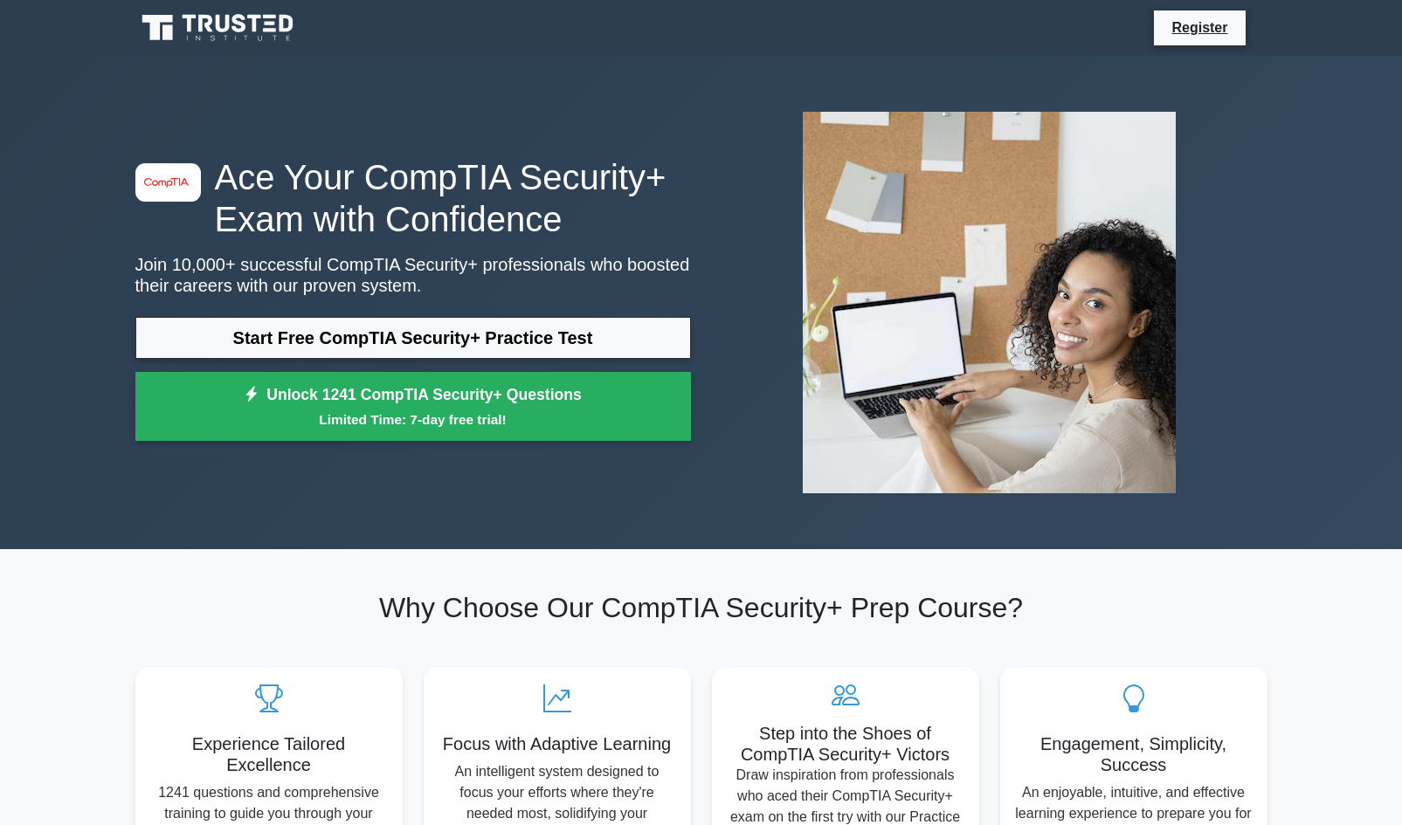 The height and width of the screenshot is (825, 1402). Describe the element at coordinates (413, 275) in the screenshot. I see `p: Join 10,000+ successful CompTIA Security+ professionals who boosted their careers with our proven...` at that location.